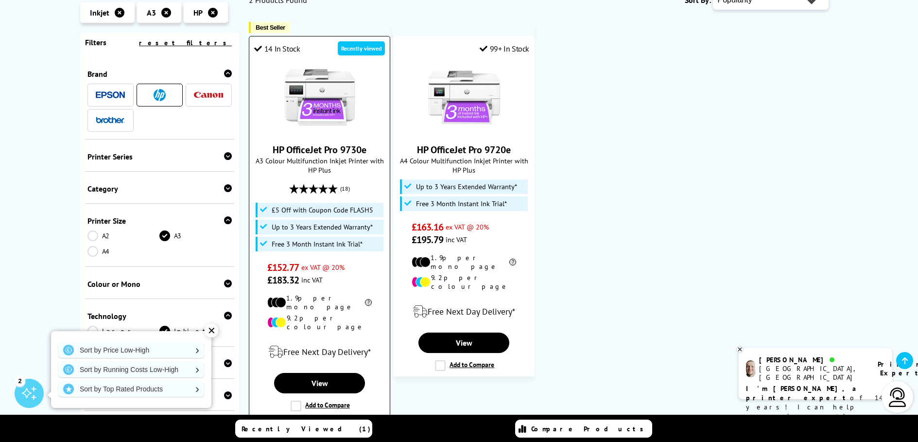 The width and height of the screenshot is (918, 442). What do you see at coordinates (361, 48) in the screenshot?
I see `div: Recently viewed` at bounding box center [361, 48].